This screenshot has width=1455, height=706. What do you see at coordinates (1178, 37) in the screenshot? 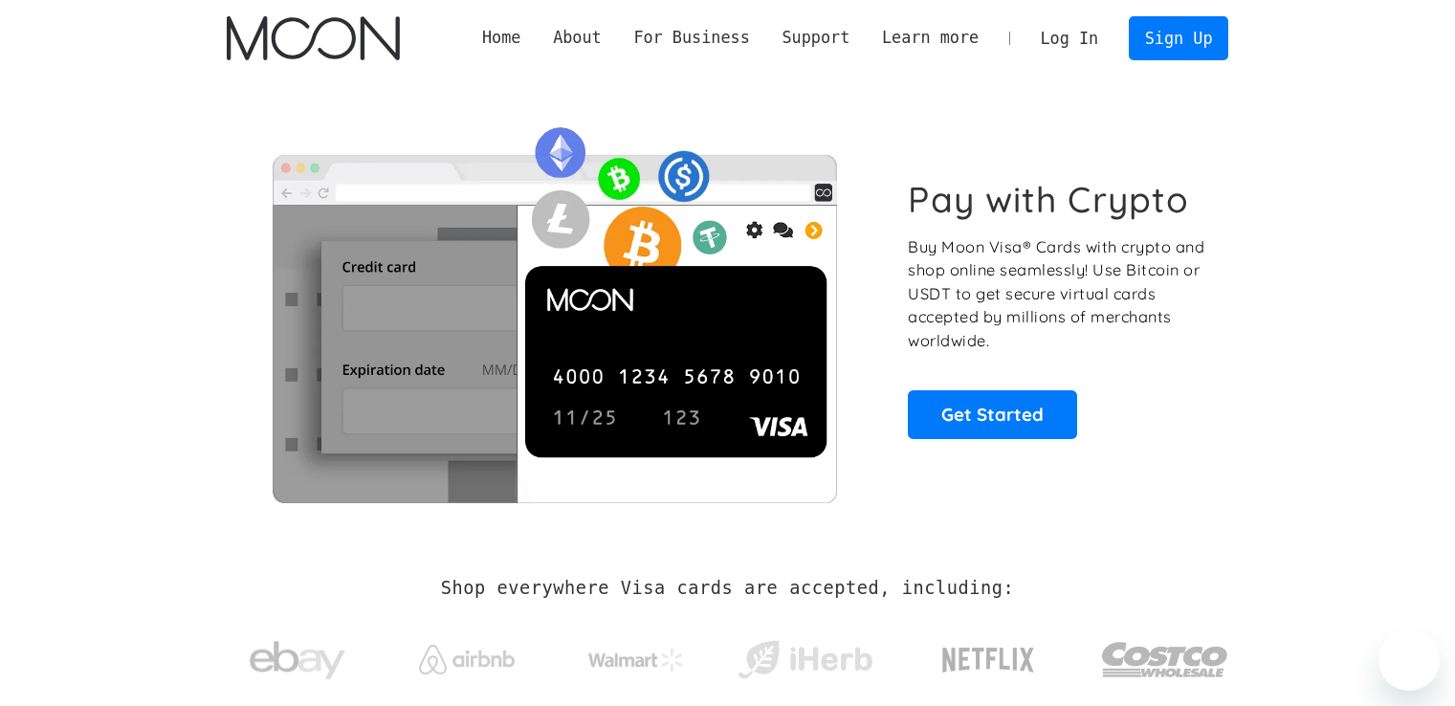
I see `a: Sign Up` at bounding box center [1178, 37].